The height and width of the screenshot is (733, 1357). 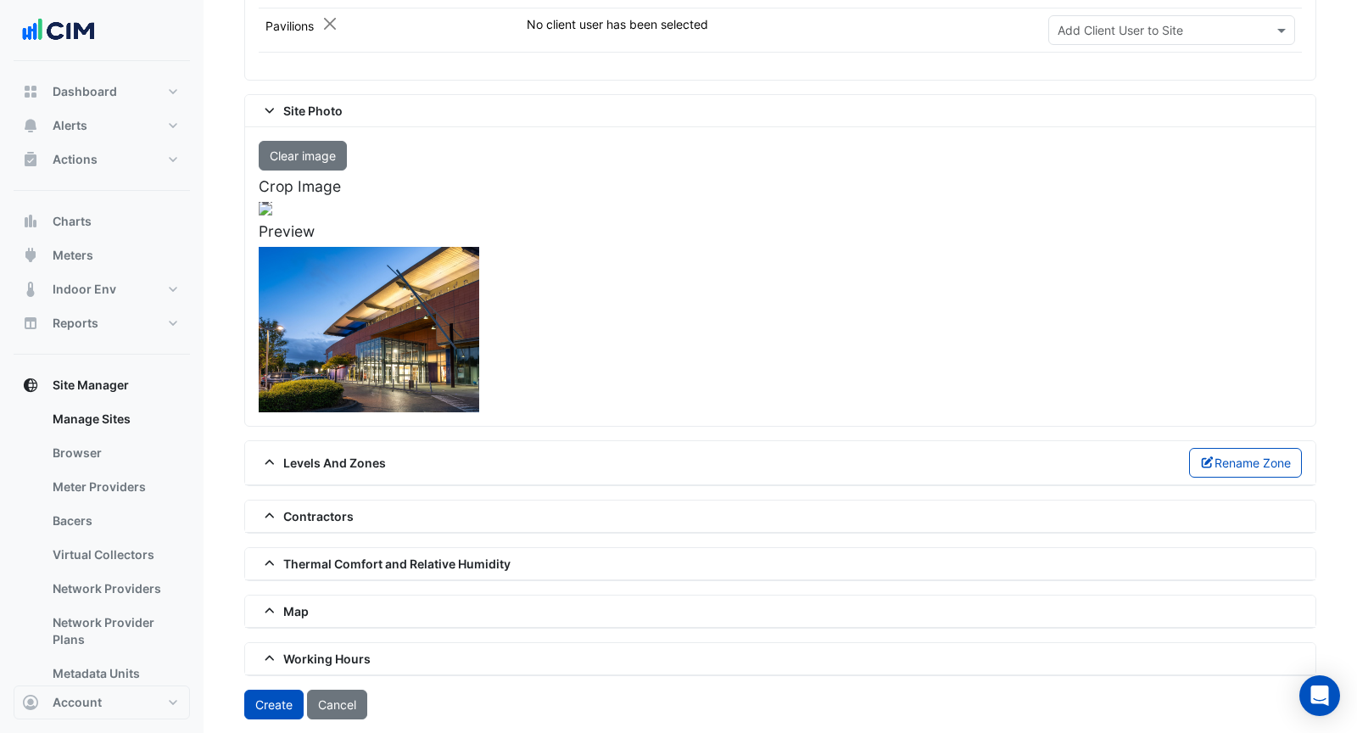 I want to click on button: Cancel, so click(x=337, y=704).